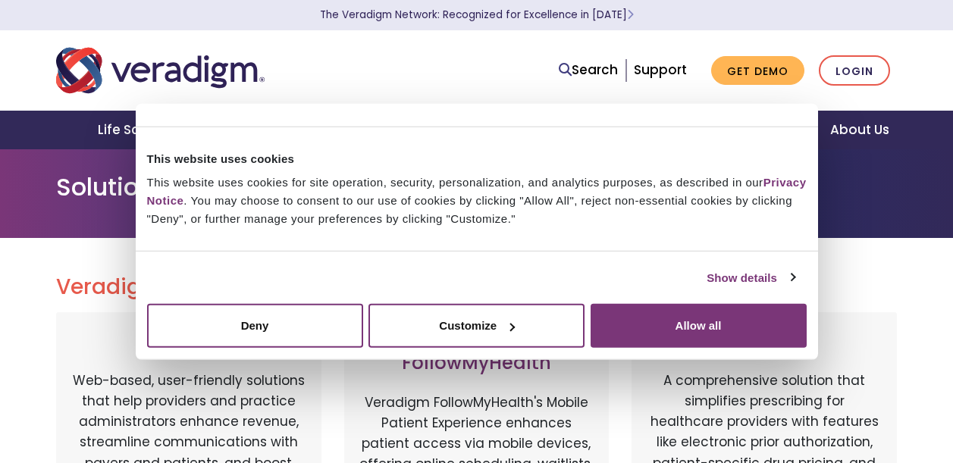  What do you see at coordinates (758, 71) in the screenshot?
I see `a: Get Demo` at bounding box center [758, 71].